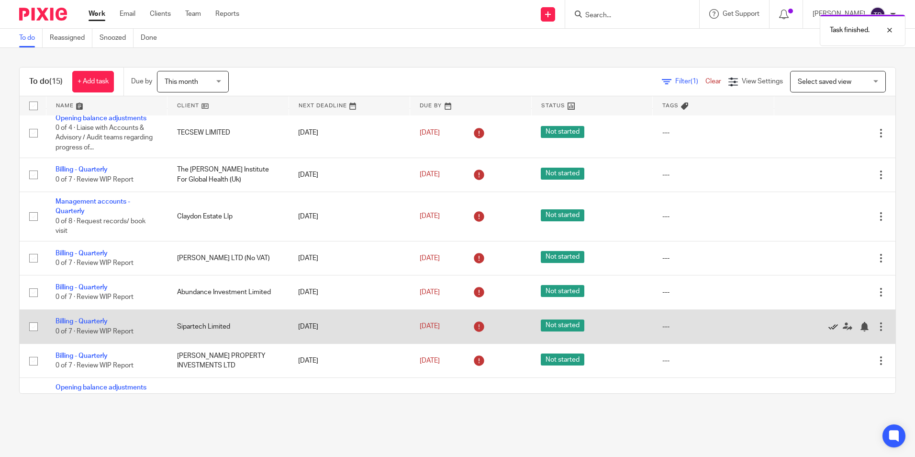 Image resolution: width=915 pixels, height=457 pixels. What do you see at coordinates (181, 82) in the screenshot?
I see `span: This month` at bounding box center [181, 82].